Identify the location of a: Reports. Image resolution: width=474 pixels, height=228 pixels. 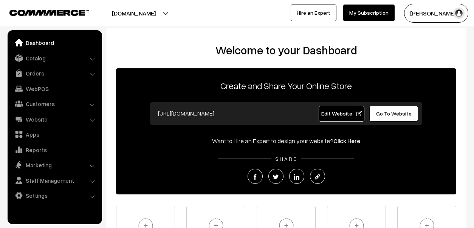
(54, 150).